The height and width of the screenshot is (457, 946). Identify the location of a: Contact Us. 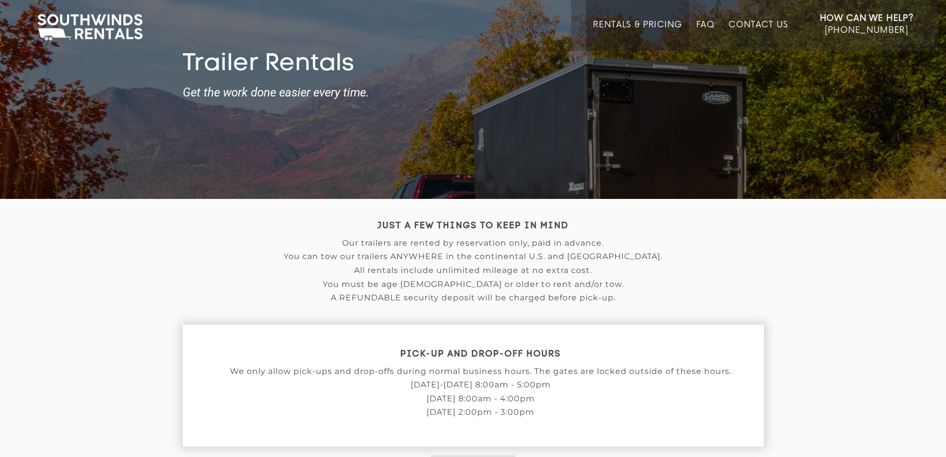
(758, 35).